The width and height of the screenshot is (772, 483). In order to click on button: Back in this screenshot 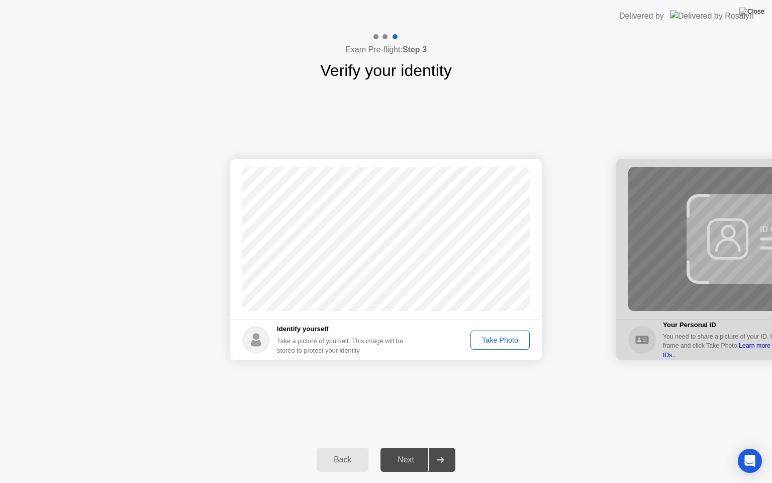, I will do `click(342, 459)`.